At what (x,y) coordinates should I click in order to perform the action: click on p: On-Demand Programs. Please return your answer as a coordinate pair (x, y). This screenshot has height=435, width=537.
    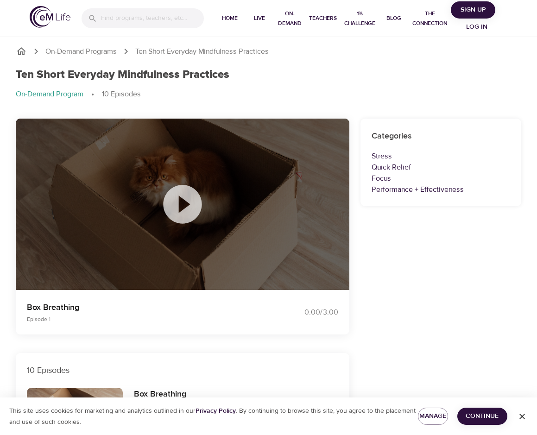
    Looking at the image, I should click on (81, 51).